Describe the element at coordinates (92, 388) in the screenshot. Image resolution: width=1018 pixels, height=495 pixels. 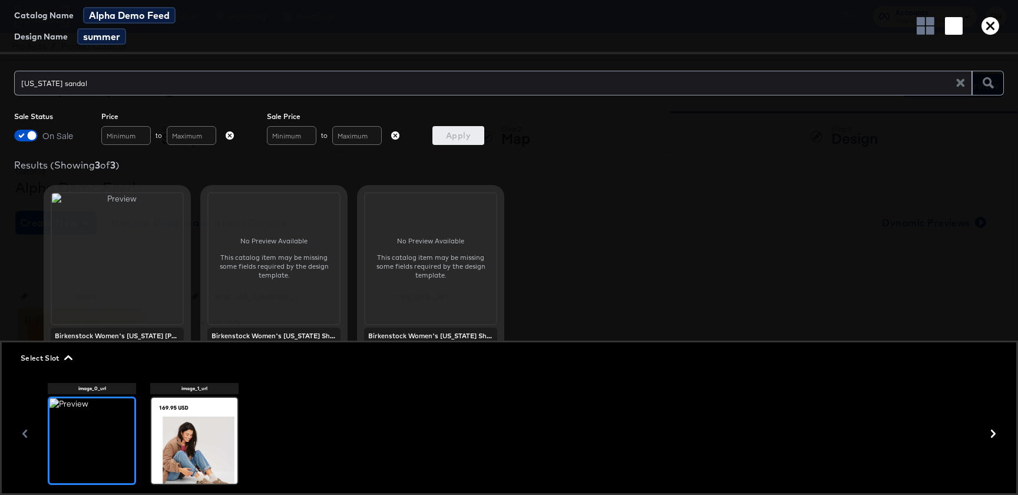
I see `span: image_0_url` at that location.